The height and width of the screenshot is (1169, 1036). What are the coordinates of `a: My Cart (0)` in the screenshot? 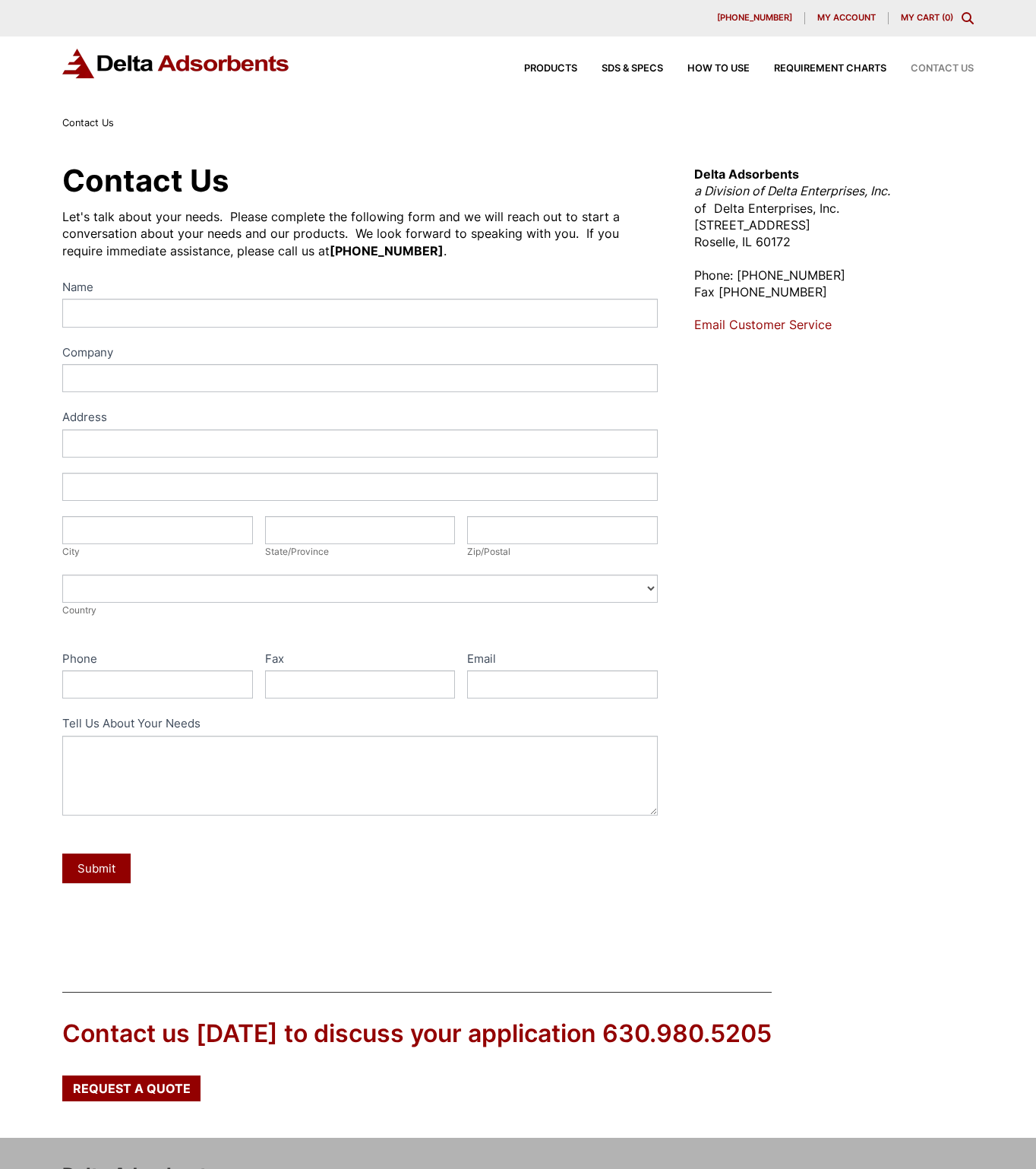 It's located at (927, 18).